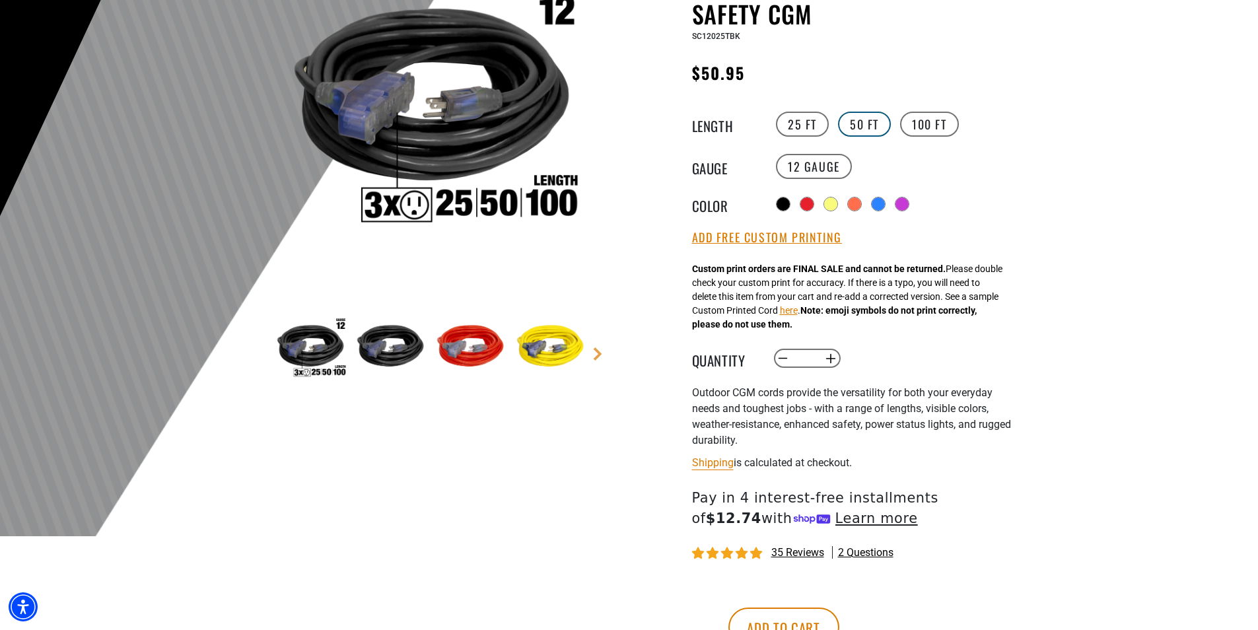 This screenshot has width=1258, height=630. What do you see at coordinates (865, 553) in the screenshot?
I see `span: 2 questions` at bounding box center [865, 553].